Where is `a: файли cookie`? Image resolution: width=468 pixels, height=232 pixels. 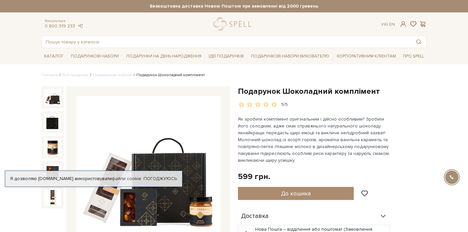 a: файли cookie is located at coordinates (126, 178).